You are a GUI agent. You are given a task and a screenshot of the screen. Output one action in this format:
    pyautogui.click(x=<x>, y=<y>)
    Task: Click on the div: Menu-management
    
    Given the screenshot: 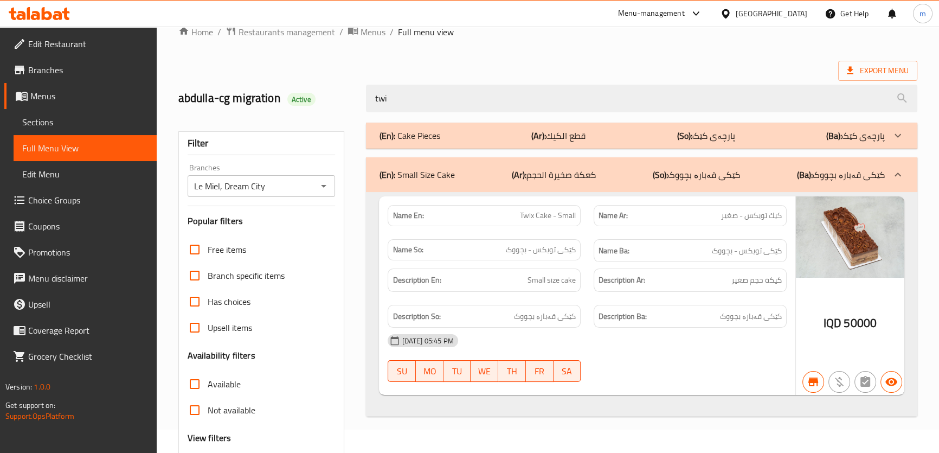 What is the action you would take?
    pyautogui.click(x=651, y=14)
    